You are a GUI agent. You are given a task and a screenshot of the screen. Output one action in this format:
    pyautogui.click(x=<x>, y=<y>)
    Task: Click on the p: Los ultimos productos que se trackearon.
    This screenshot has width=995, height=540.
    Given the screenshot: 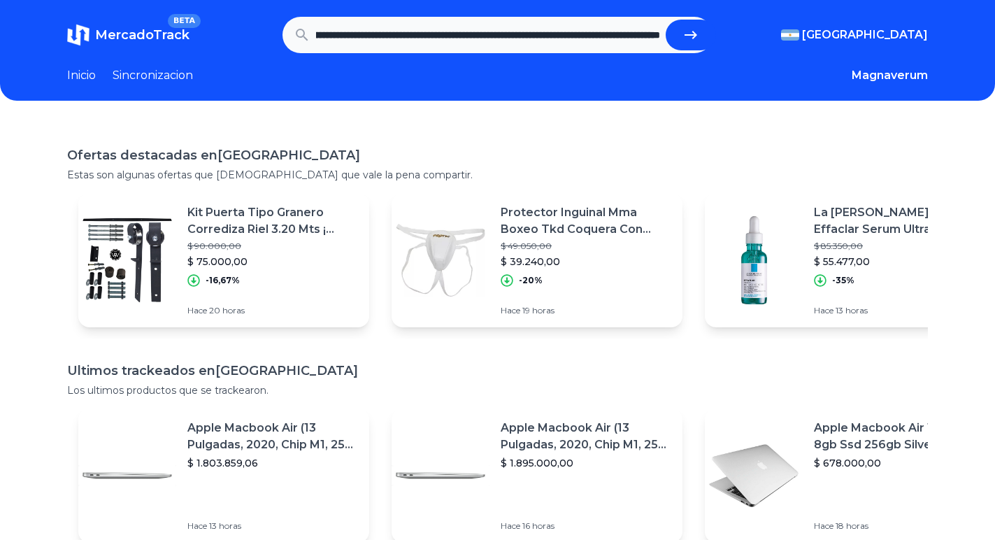 What is the action you would take?
    pyautogui.click(x=497, y=390)
    